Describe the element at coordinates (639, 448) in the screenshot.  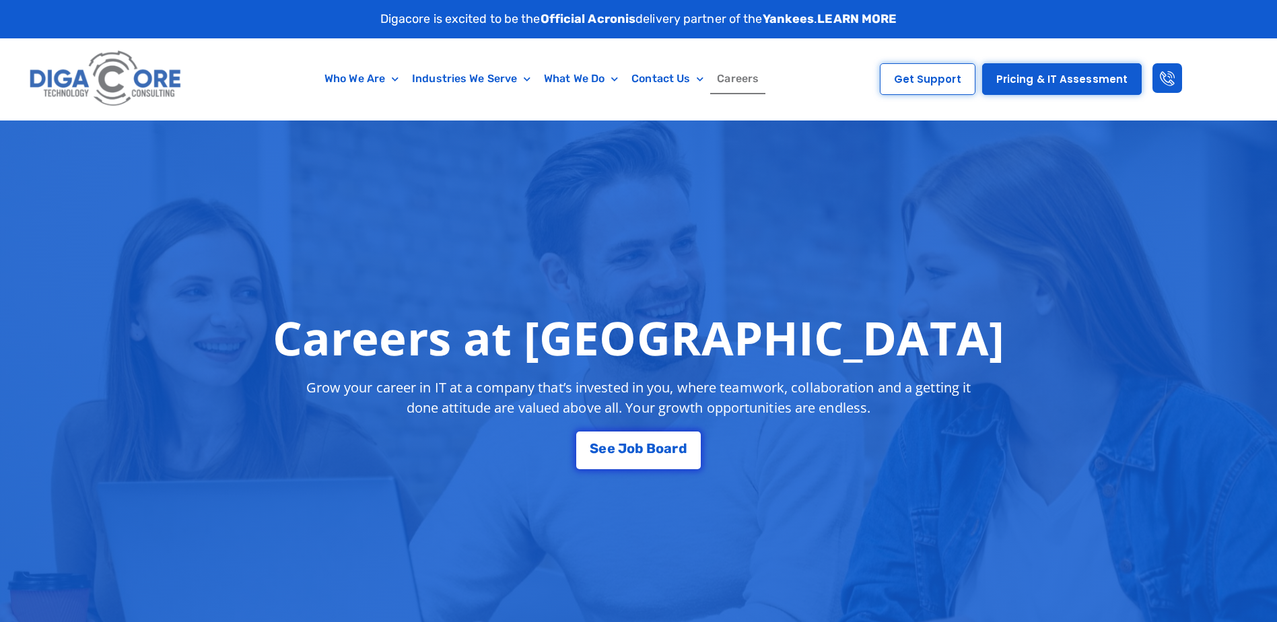
I see `span: b` at that location.